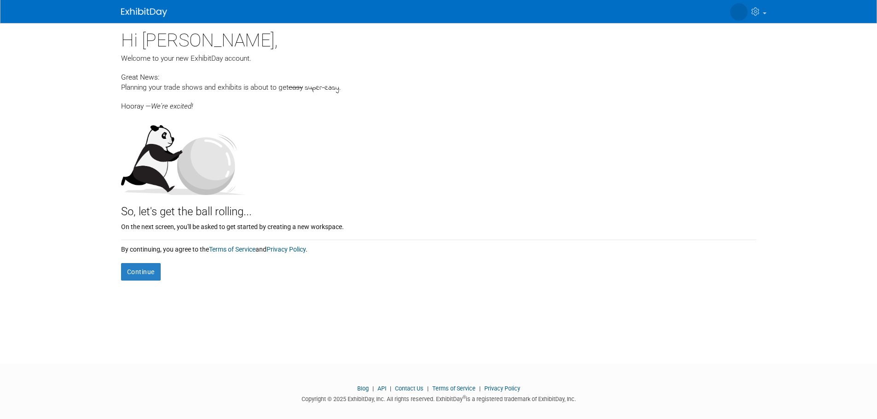 The width and height of the screenshot is (877, 419). Describe the element at coordinates (439, 247) in the screenshot. I see `div: By continuing, you agree to the and .` at that location.